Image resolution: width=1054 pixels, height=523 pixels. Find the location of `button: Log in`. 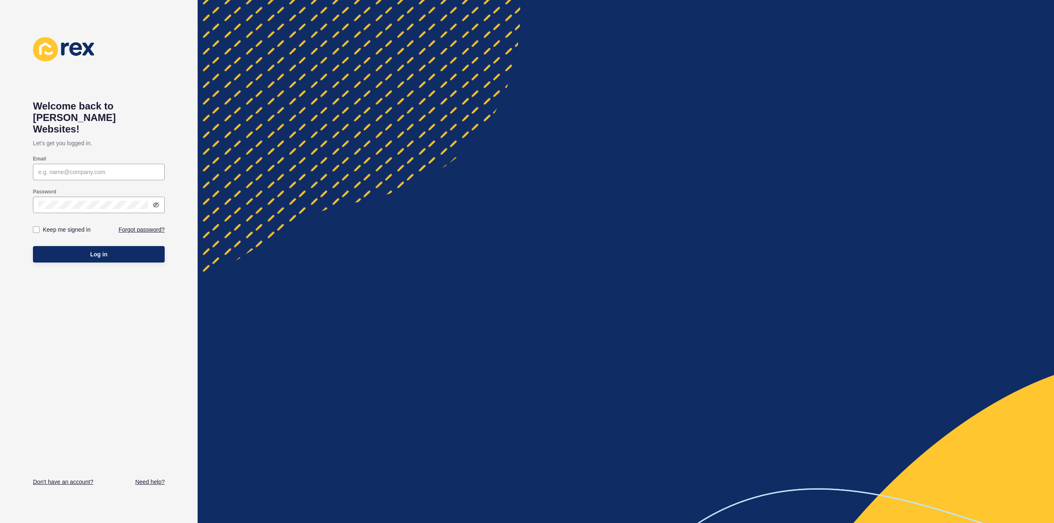

button: Log in is located at coordinates (99, 254).